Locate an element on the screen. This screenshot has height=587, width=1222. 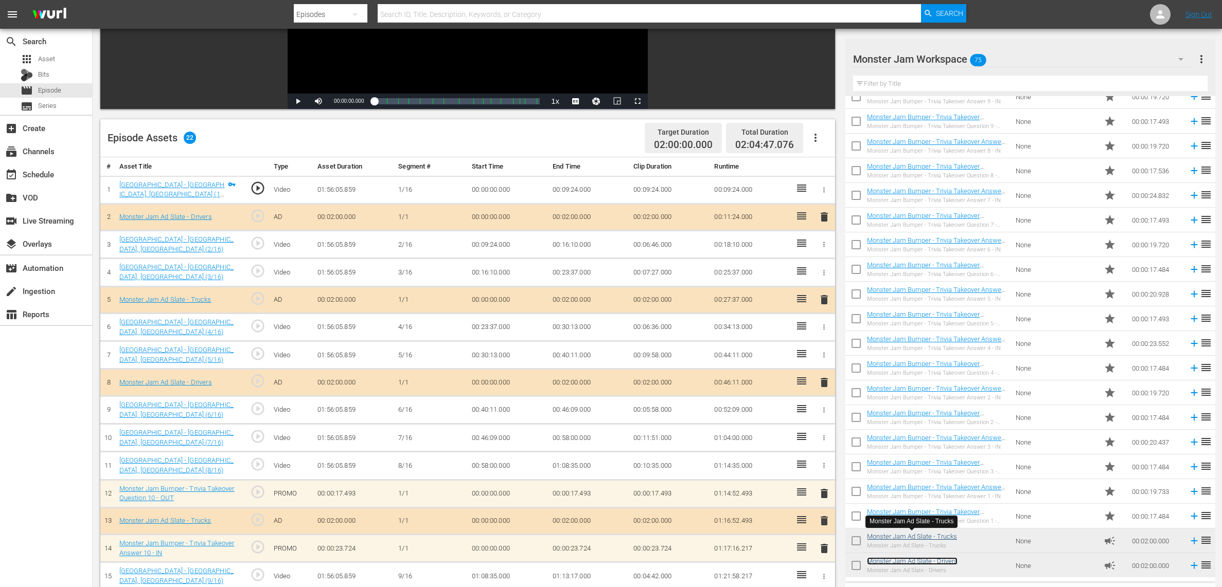
a: Monster Jam Bumper - Trivia Takeover Answer 7 - IN is located at coordinates (936, 195).